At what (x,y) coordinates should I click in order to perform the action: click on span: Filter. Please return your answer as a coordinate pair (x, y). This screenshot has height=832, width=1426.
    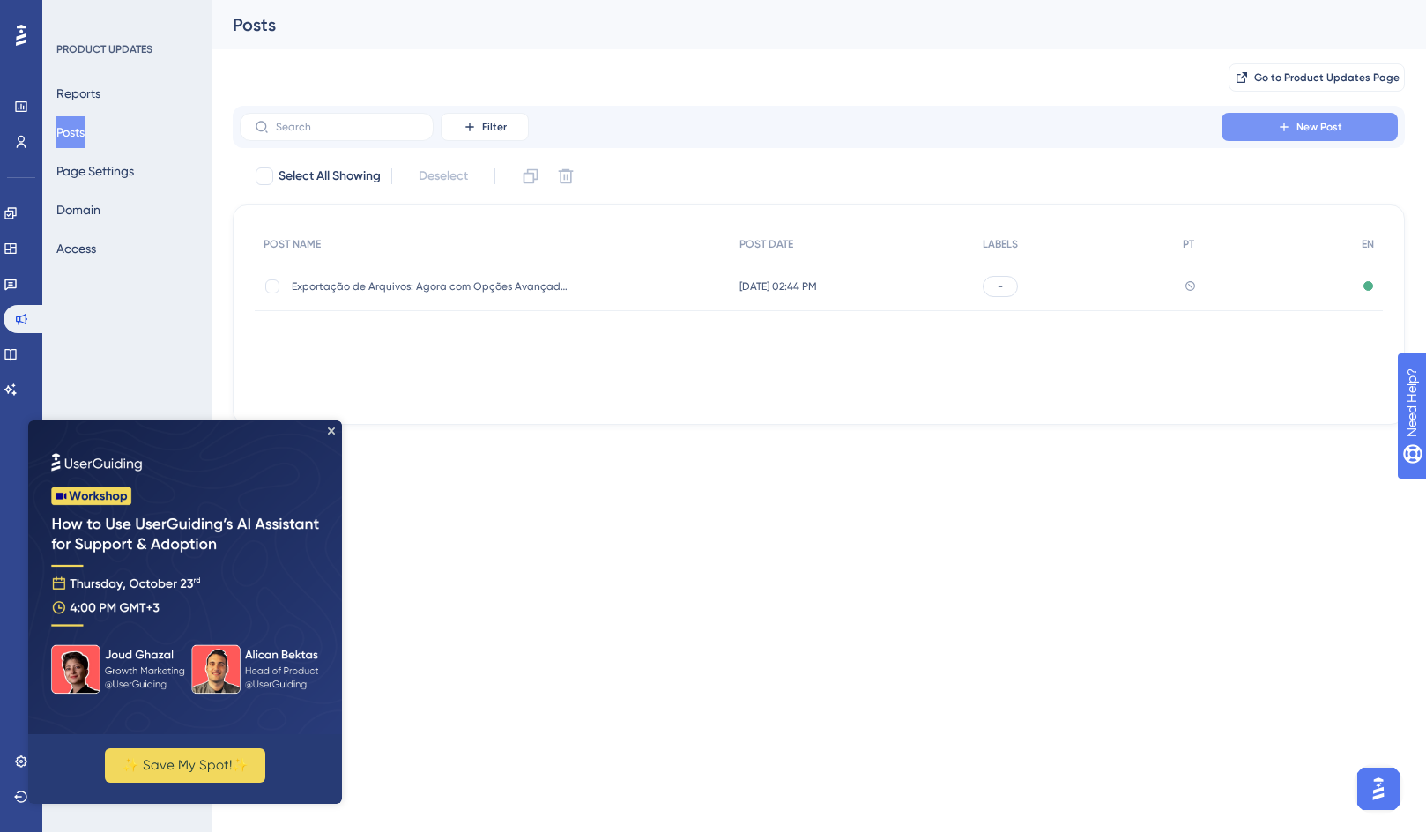
    Looking at the image, I should click on (495, 127).